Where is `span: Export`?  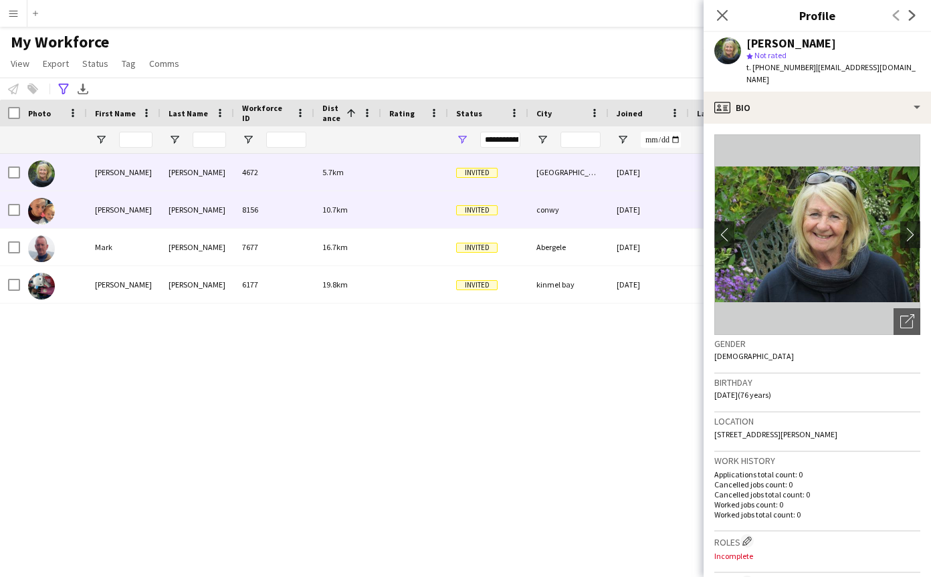
span: Export is located at coordinates (55, 64).